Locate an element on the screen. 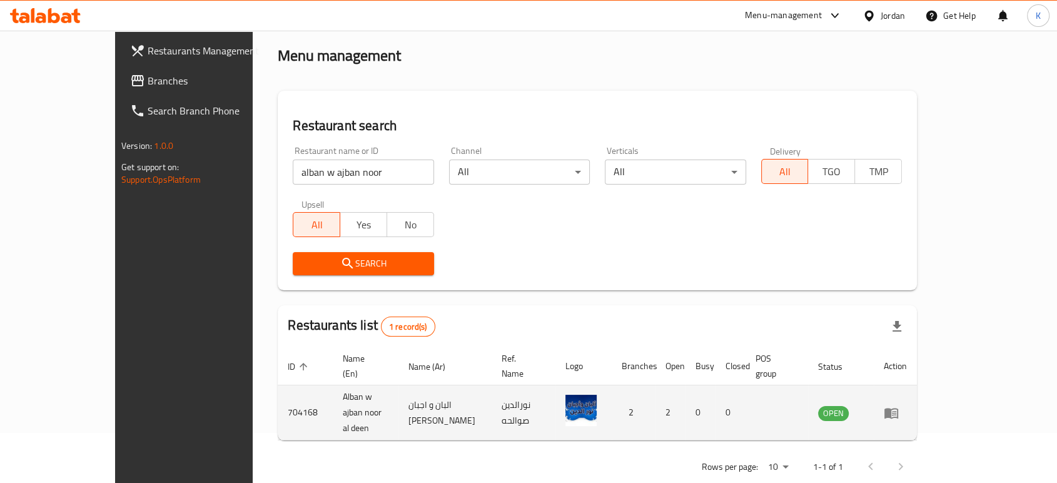 The height and width of the screenshot is (483, 1057). span: Search is located at coordinates (363, 263).